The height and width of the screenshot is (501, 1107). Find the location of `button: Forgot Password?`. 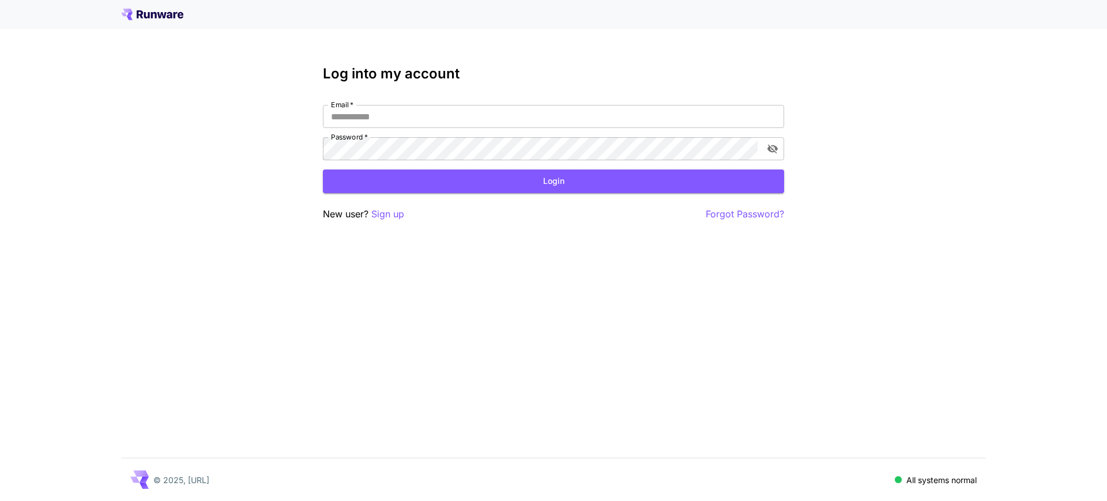

button: Forgot Password? is located at coordinates (745, 214).